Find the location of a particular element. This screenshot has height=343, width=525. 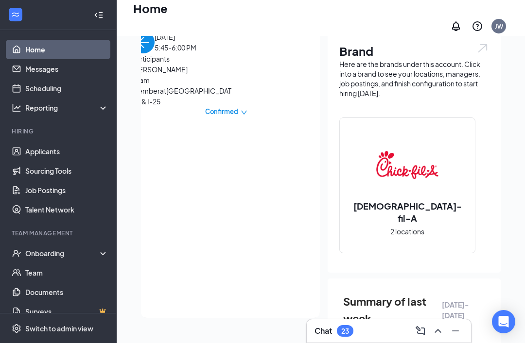

div: 23 is located at coordinates (345, 331).